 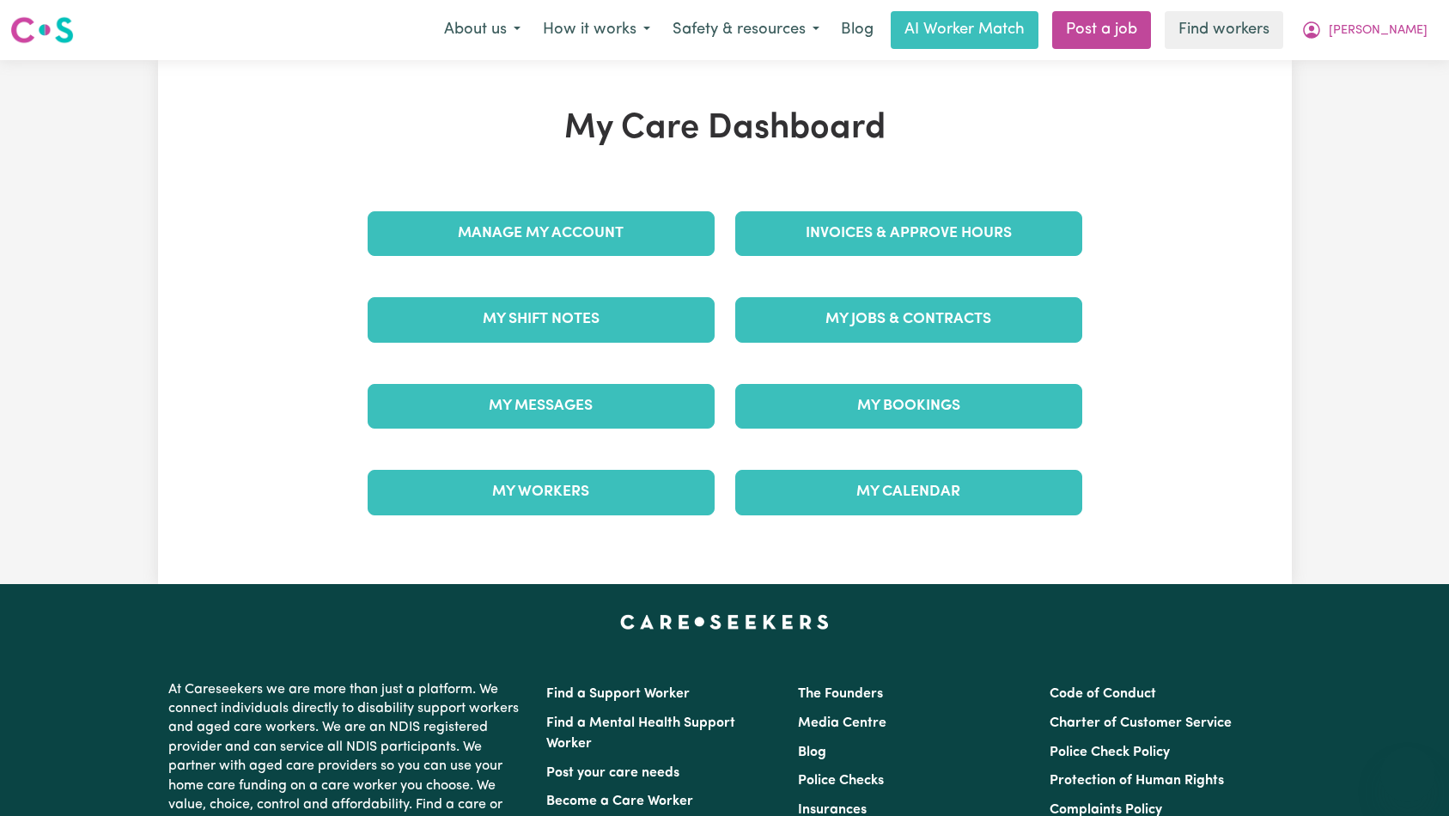 What do you see at coordinates (541, 234) in the screenshot?
I see `a: Manage My Account` at bounding box center [541, 234].